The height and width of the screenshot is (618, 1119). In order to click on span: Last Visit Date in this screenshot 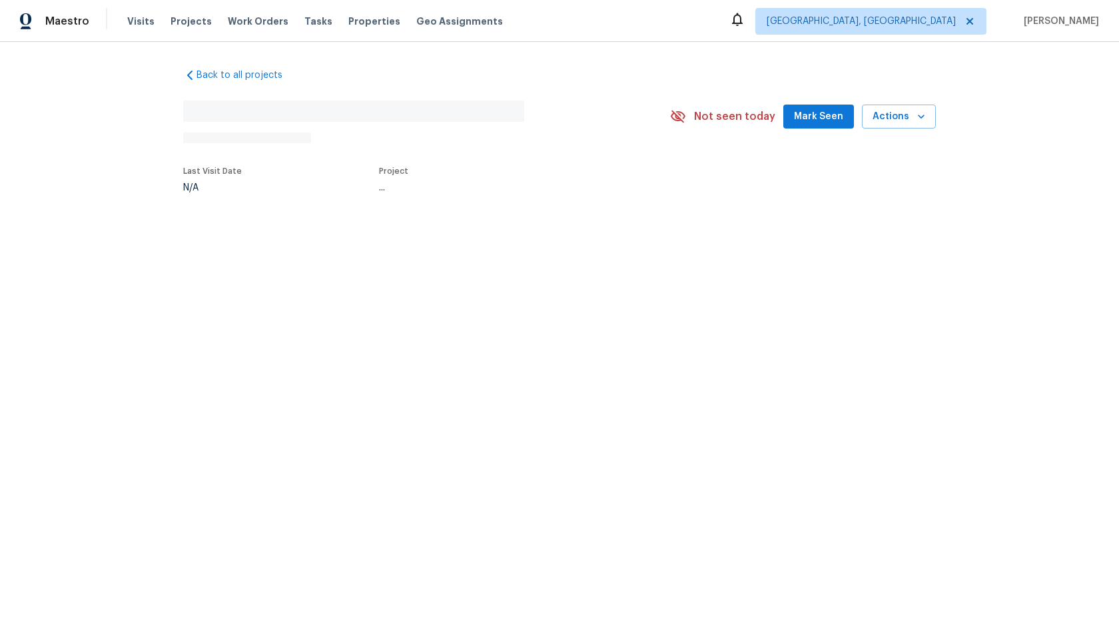, I will do `click(212, 171)`.